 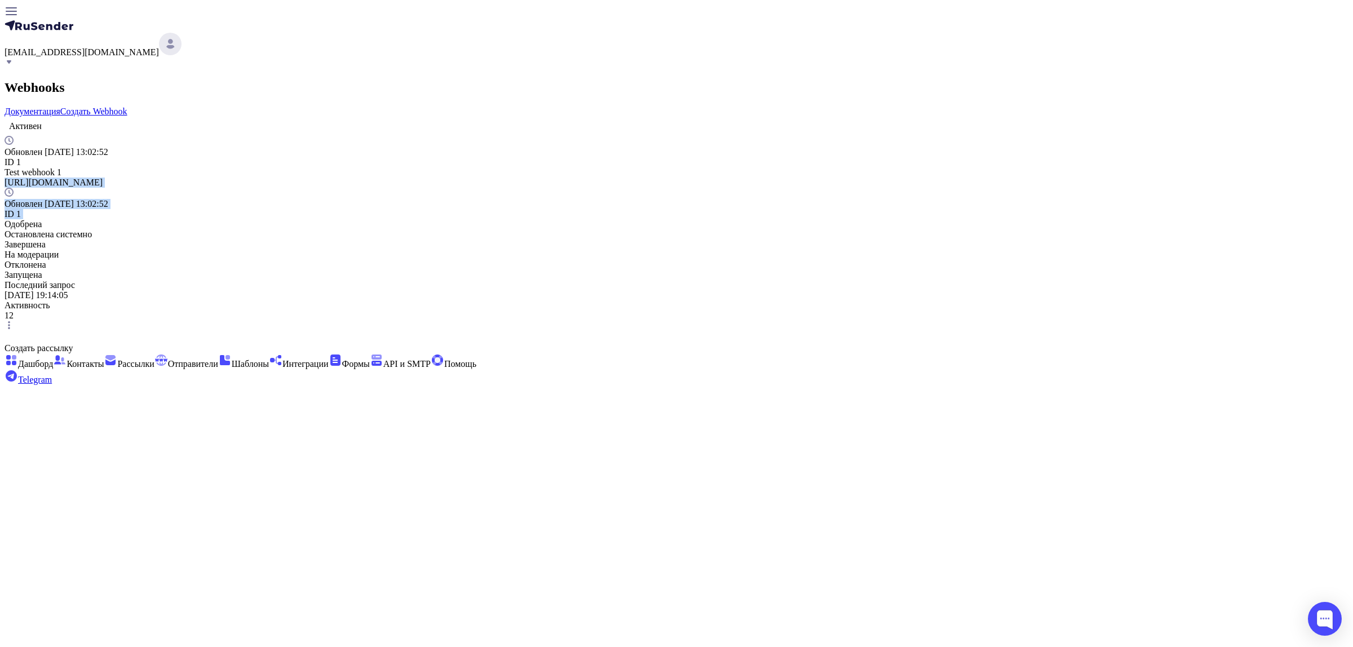 What do you see at coordinates (135, 364) in the screenshot?
I see `span: Рассылки` at bounding box center [135, 364].